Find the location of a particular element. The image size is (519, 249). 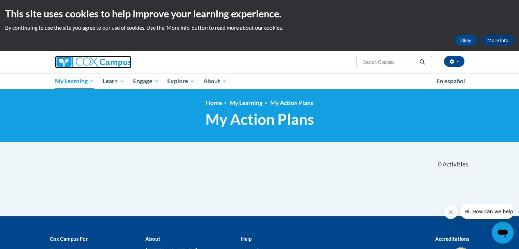

a: About is located at coordinates (215, 81).